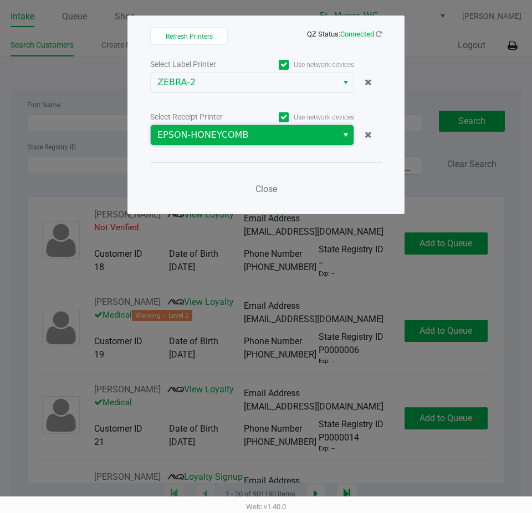  Describe the element at coordinates (189, 36) in the screenshot. I see `button: Refresh Printers` at that location.